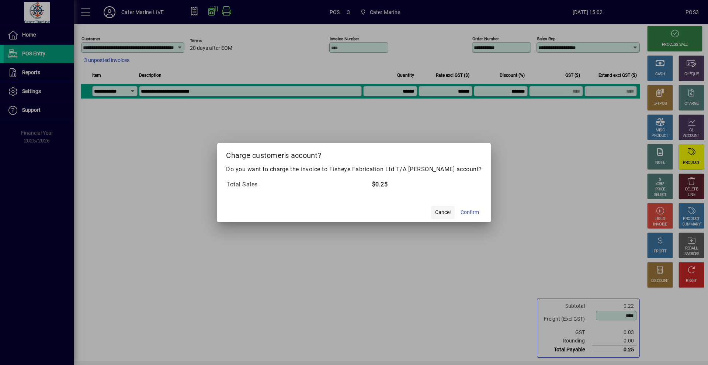 The image size is (708, 365). I want to click on button: Confirm, so click(470, 212).